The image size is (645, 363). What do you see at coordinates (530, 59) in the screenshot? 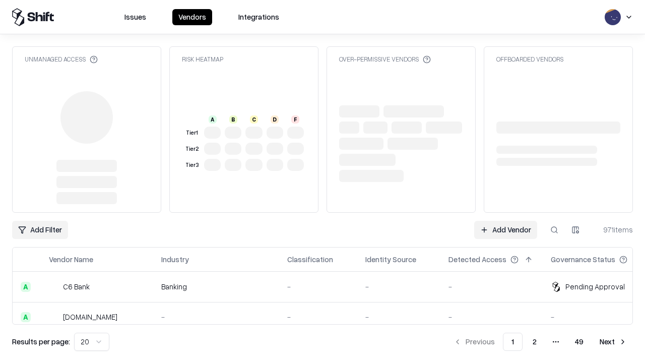
I see `div: Offboarded Vendors` at bounding box center [530, 59].